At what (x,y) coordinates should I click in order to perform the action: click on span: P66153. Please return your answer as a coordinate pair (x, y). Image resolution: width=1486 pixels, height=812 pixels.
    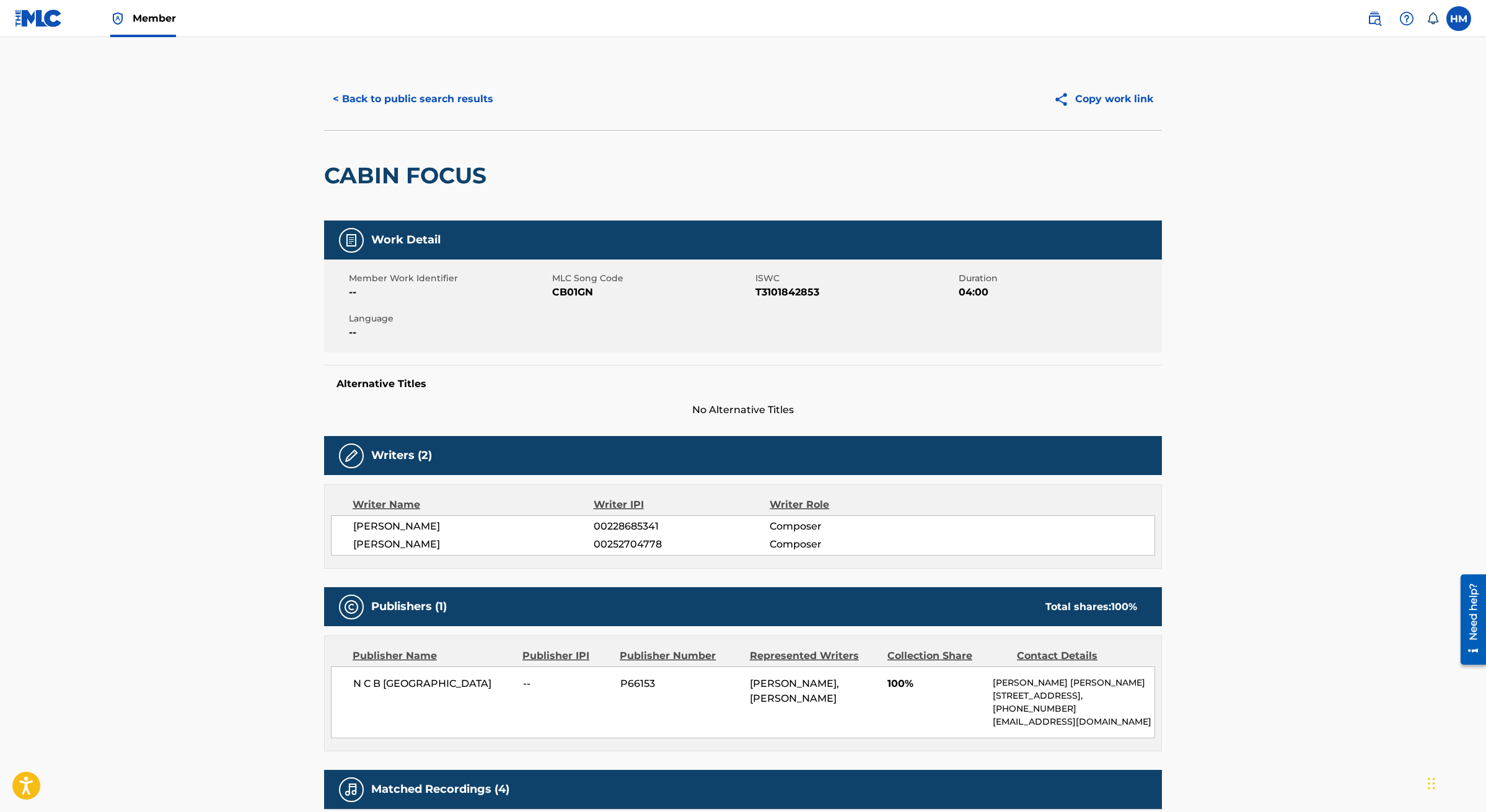
    Looking at the image, I should click on (680, 684).